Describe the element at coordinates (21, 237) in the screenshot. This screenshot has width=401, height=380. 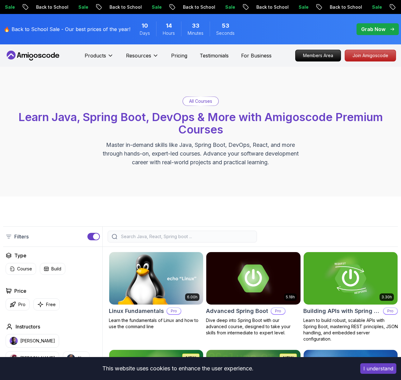
I see `p: Filters` at that location.